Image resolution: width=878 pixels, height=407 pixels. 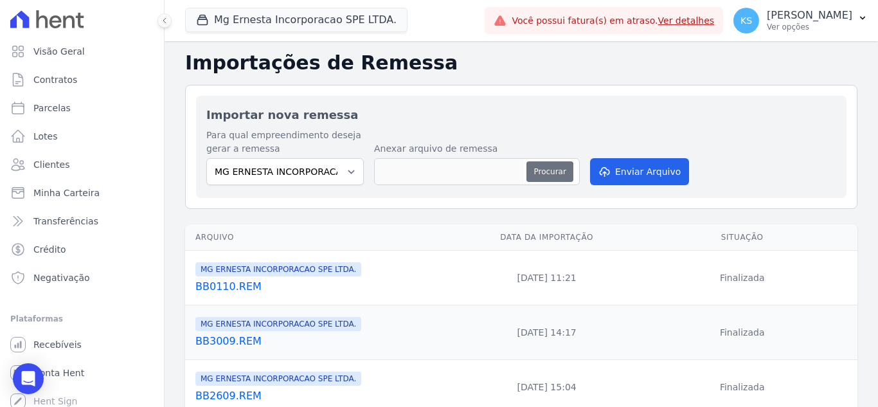 I want to click on a: Negativação, so click(x=82, y=278).